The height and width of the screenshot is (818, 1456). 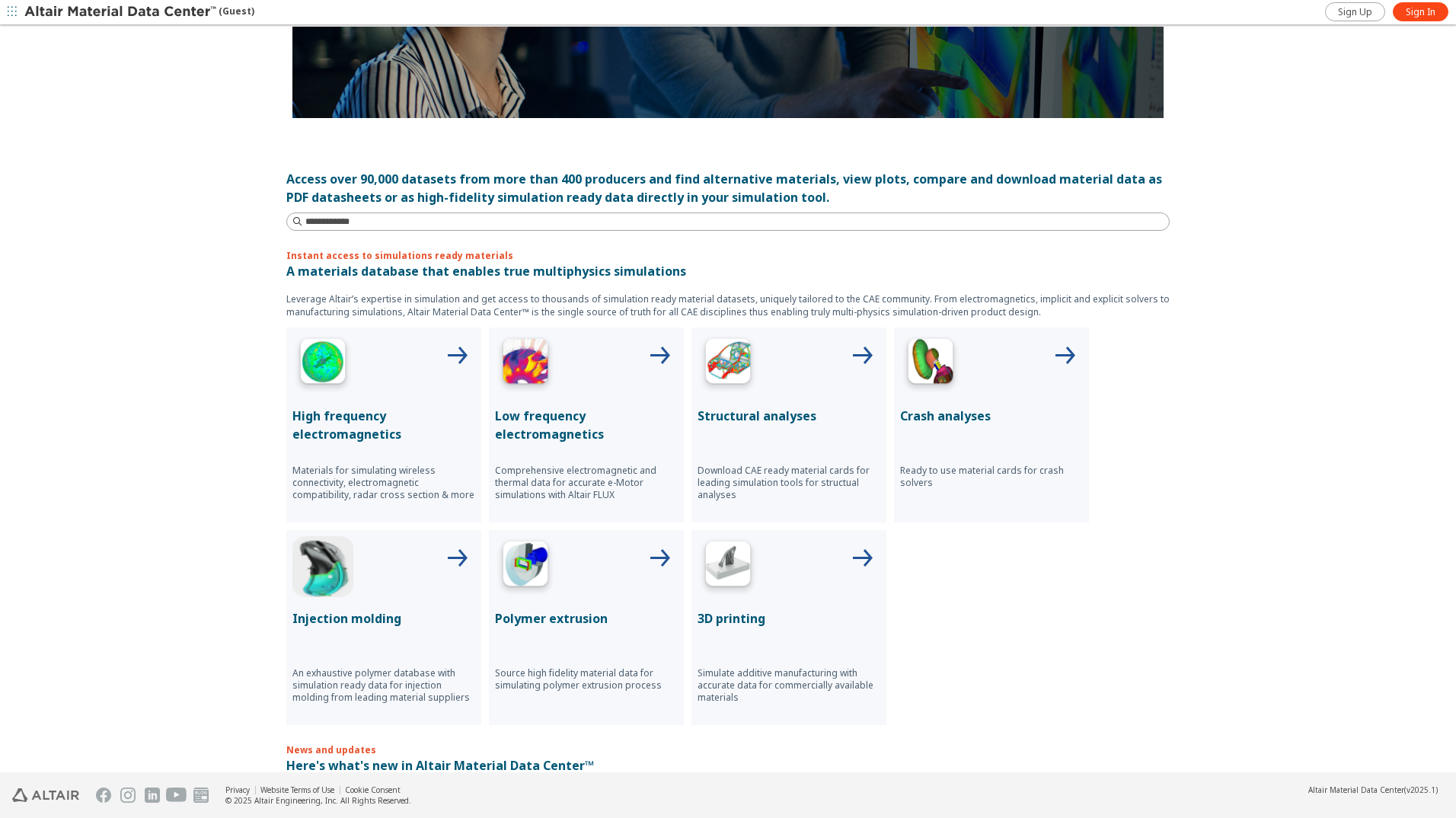 What do you see at coordinates (789, 628) in the screenshot?
I see `button: 3D Printing Icon3D printingSimulate additive manufacturing with accurate data for commercially av...` at bounding box center [789, 628].